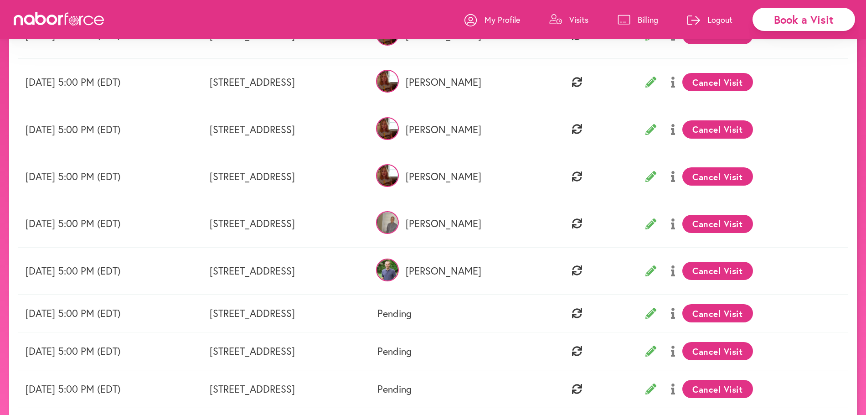 This screenshot has width=866, height=415. What do you see at coordinates (492, 20) in the screenshot?
I see `a: My Profile` at bounding box center [492, 20].